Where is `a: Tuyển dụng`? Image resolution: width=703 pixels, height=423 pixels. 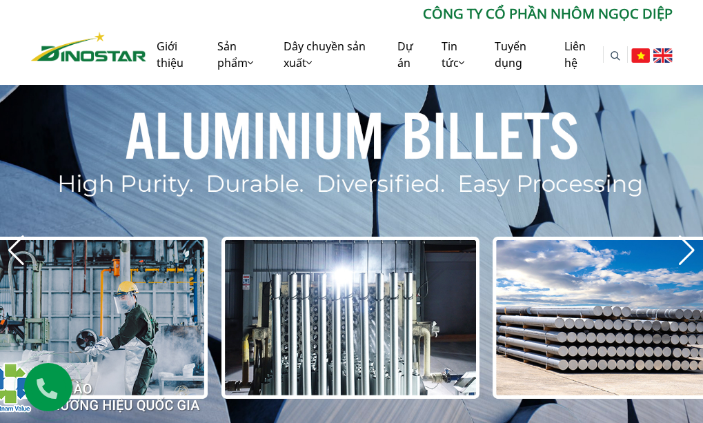
a: Tuyển dụng is located at coordinates (519, 54).